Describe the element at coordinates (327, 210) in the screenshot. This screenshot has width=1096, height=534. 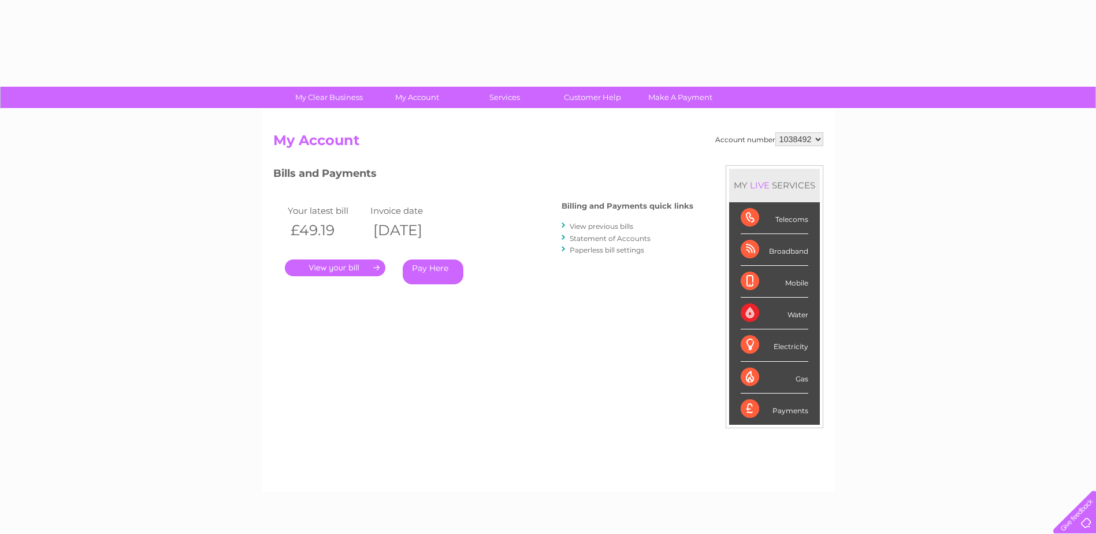
I see `td: Your latest bill` at that location.